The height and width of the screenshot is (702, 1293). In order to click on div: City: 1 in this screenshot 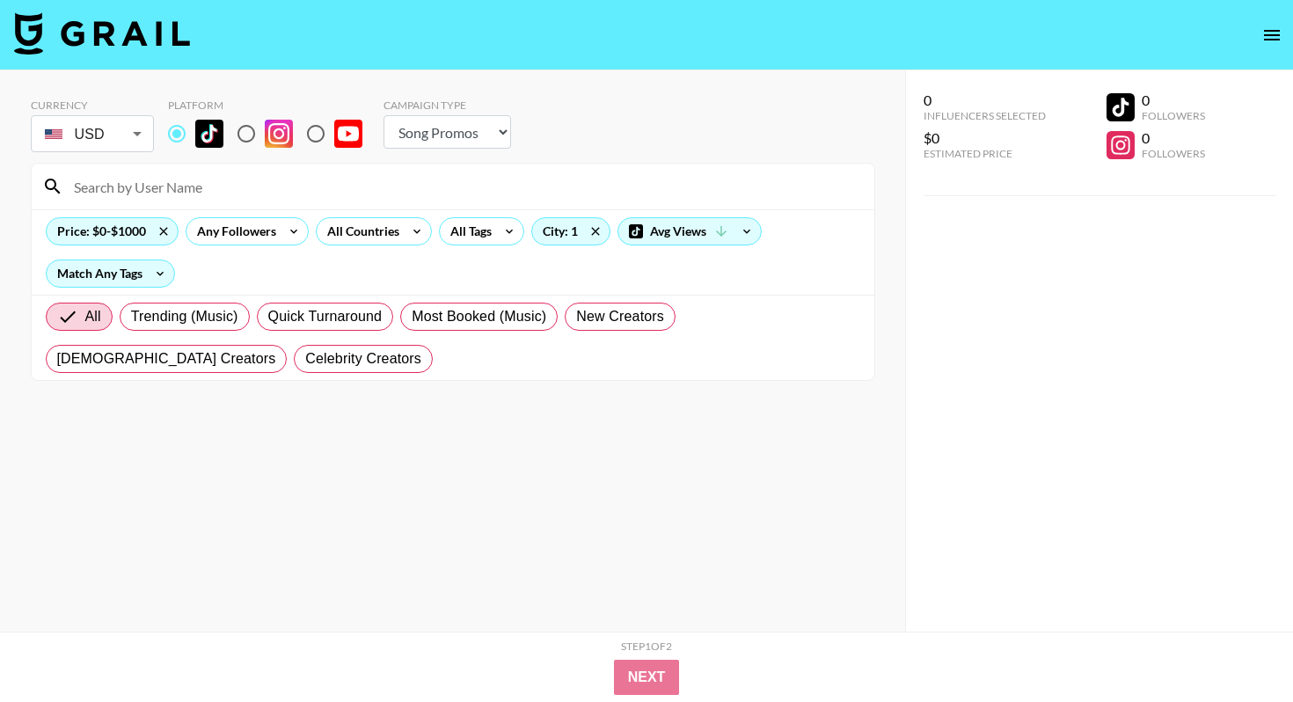, I will do `click(571, 231)`.